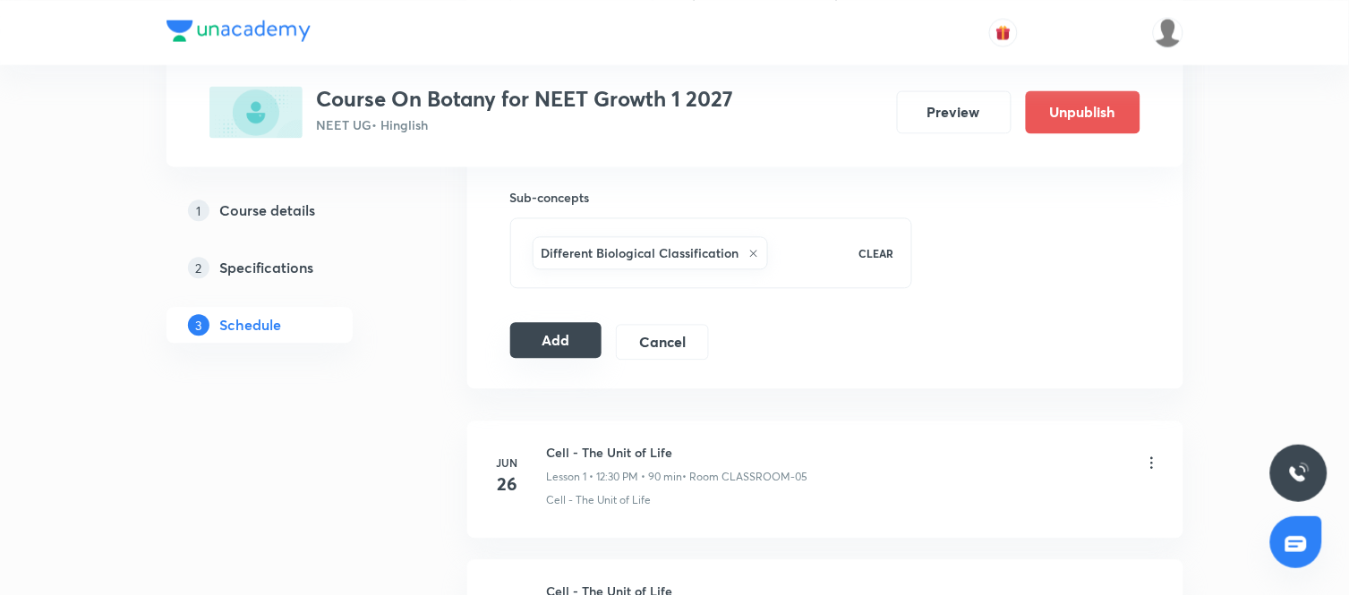 The image size is (1349, 595). I want to click on button: Add, so click(556, 340).